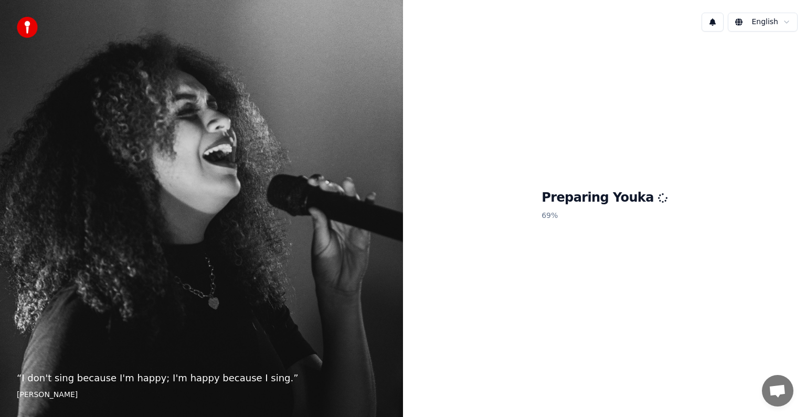  What do you see at coordinates (201, 378) in the screenshot?
I see `p: “ I don't sing because I'm happy; I'm happy because I sing. ”` at bounding box center [201, 378].